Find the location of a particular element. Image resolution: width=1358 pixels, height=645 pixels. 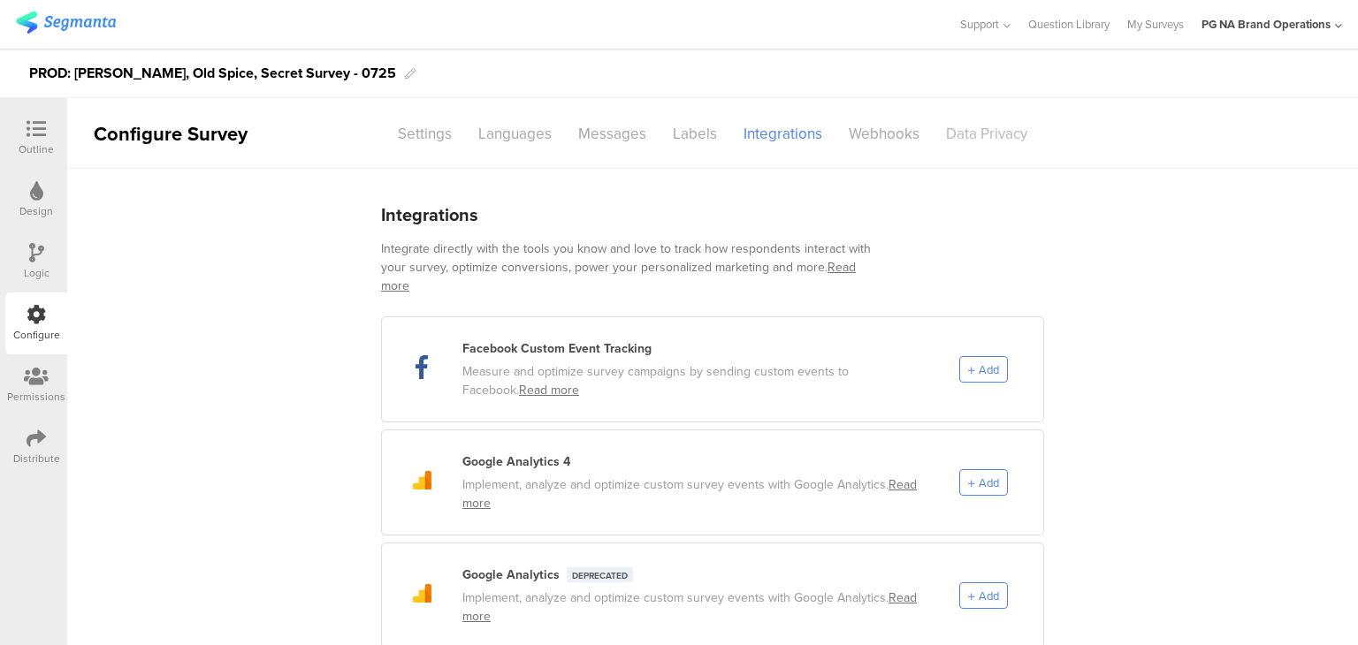

div: Distribute is located at coordinates (36, 459).